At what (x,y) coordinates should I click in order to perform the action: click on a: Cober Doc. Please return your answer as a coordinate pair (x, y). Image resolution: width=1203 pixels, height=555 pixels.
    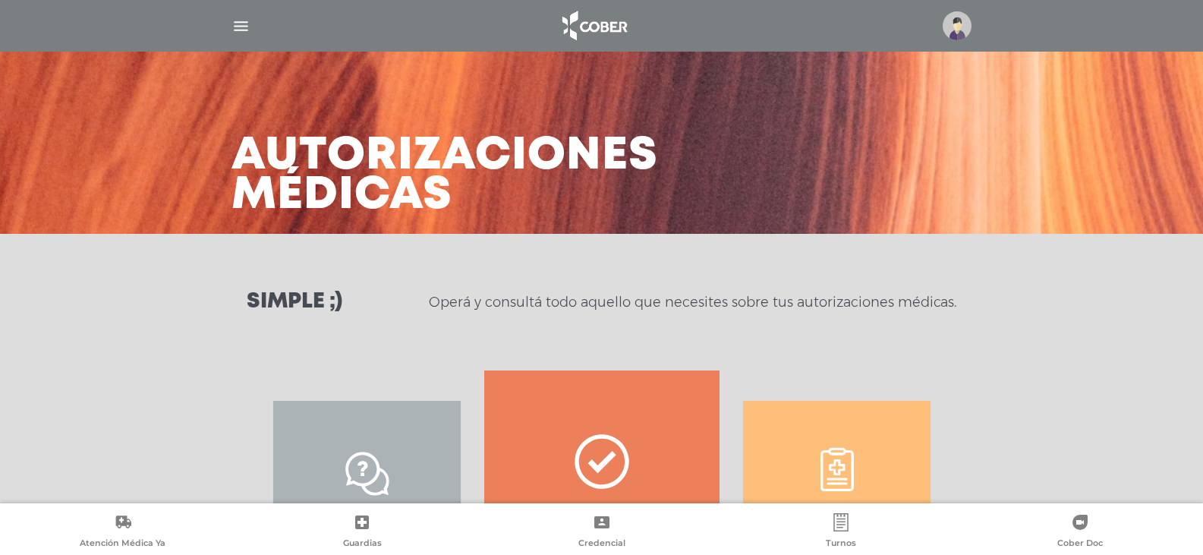
    Looking at the image, I should click on (1080, 532).